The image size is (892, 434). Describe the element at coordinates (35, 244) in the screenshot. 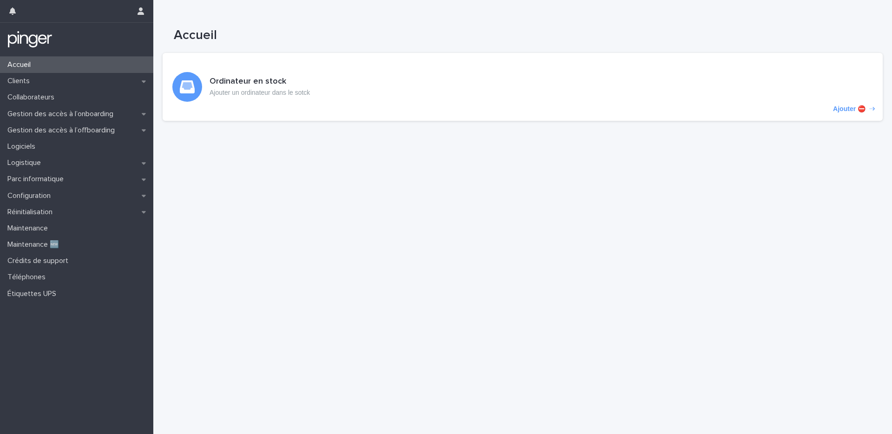

I see `p: Maintenance 🆕` at that location.